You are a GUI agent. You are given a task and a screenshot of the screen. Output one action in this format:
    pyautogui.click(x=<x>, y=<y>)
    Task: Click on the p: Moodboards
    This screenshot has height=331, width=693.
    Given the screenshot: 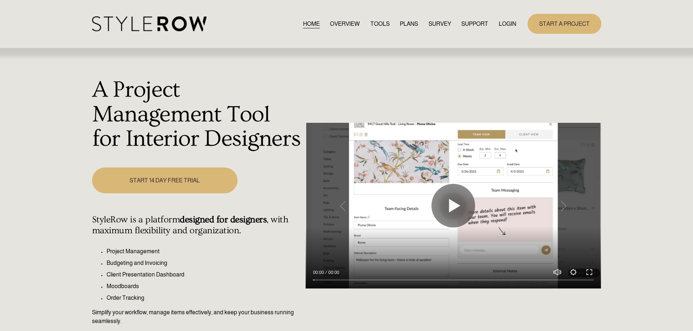 What is the action you would take?
    pyautogui.click(x=204, y=287)
    